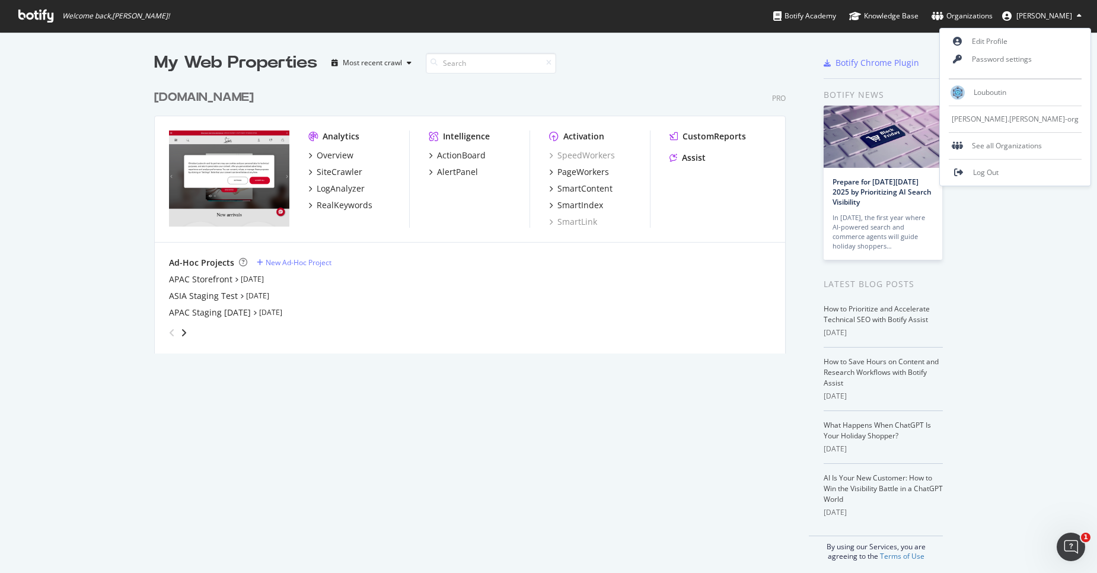  I want to click on div: RealKeywords, so click(345, 205).